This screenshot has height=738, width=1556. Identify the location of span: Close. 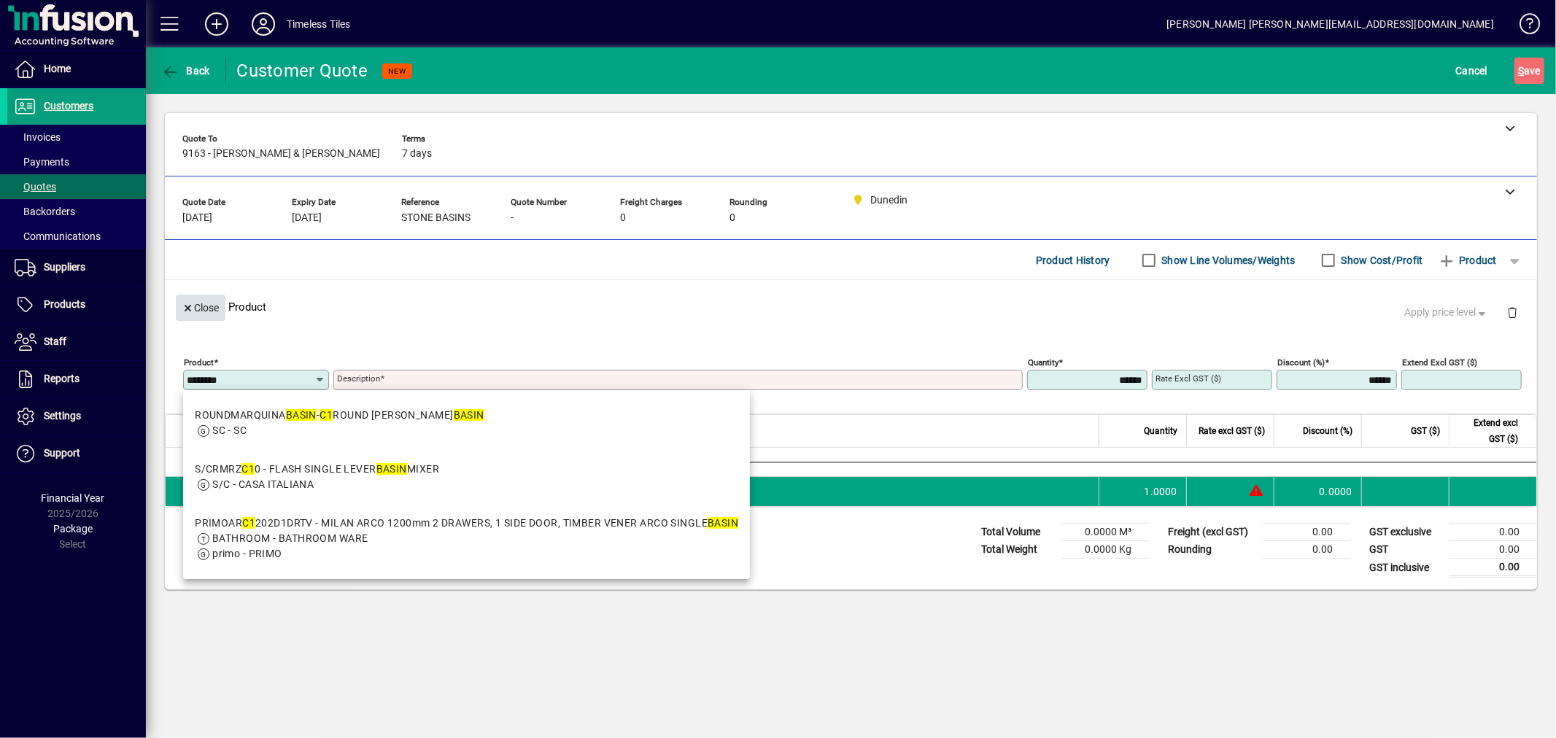
(201, 308).